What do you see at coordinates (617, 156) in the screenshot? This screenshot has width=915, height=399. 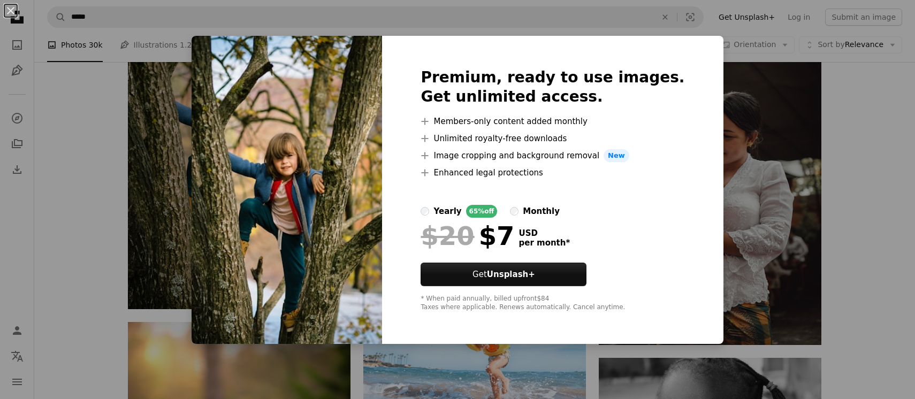 I see `span: New` at bounding box center [617, 156].